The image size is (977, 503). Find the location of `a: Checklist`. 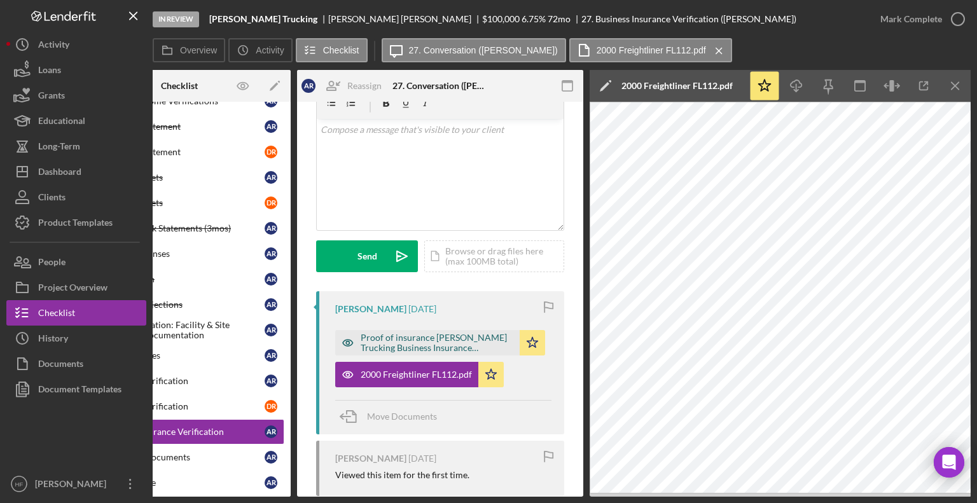

a: Checklist is located at coordinates (76, 313).